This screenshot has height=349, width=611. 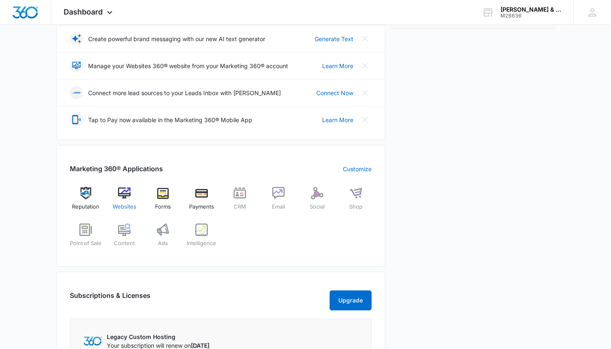 I want to click on h2: Subscriptions & Licenses, so click(x=110, y=299).